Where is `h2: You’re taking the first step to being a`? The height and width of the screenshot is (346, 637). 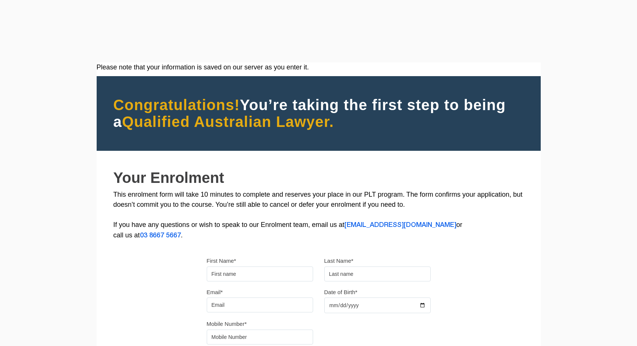 h2: You’re taking the first step to being a is located at coordinates (318, 113).